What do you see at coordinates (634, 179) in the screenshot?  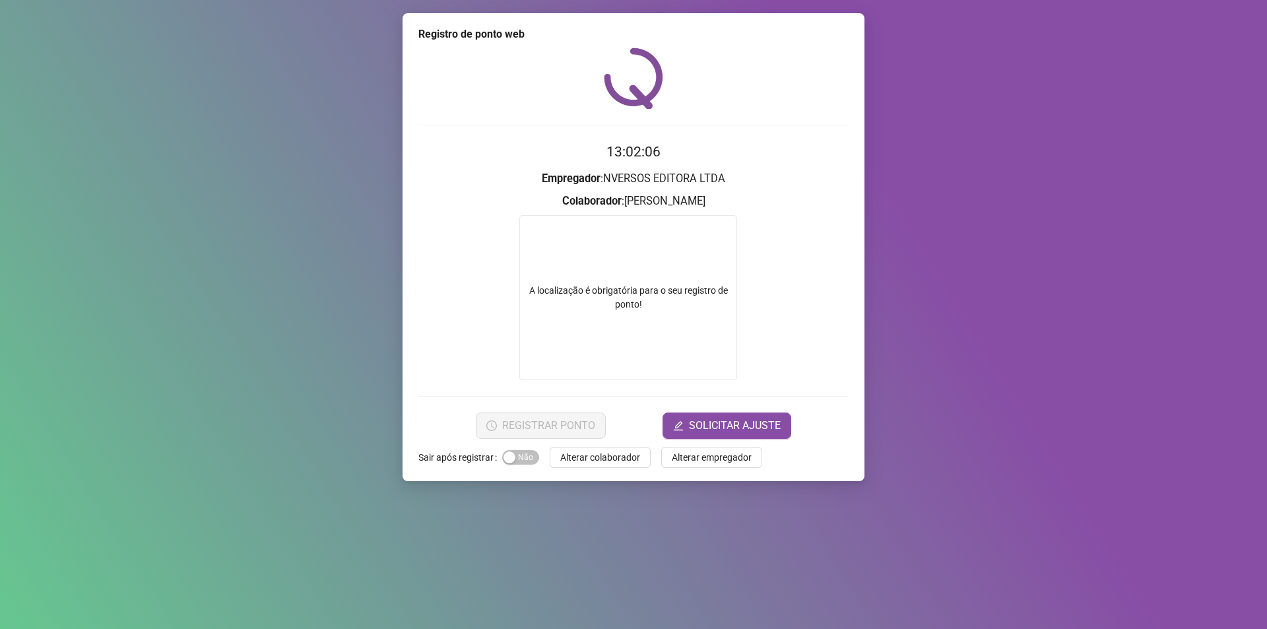 I see `h3: : NVERSOS EDITORA LTDA` at bounding box center [634, 179].